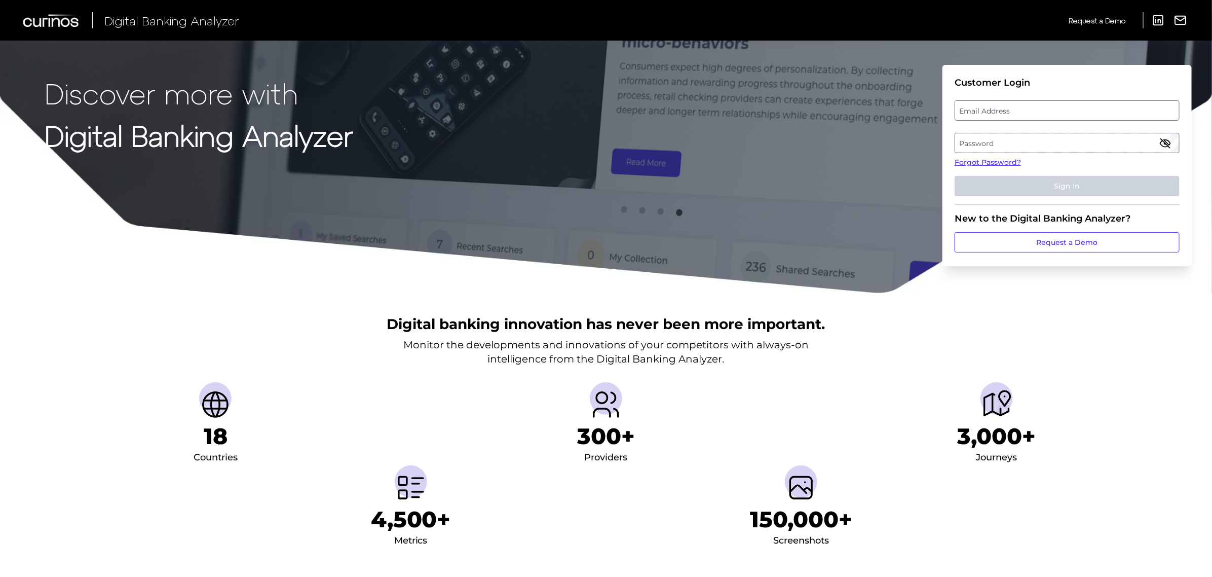 The width and height of the screenshot is (1212, 577). I want to click on img: Journeys, so click(997, 404).